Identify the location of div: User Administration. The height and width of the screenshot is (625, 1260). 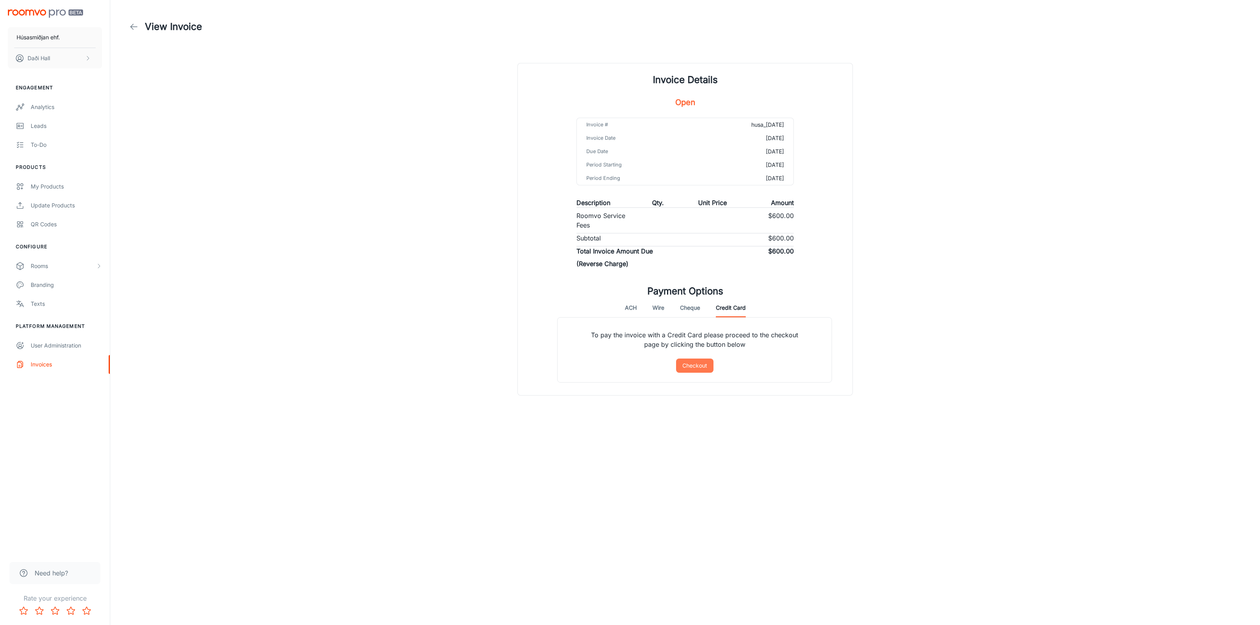
(66, 346).